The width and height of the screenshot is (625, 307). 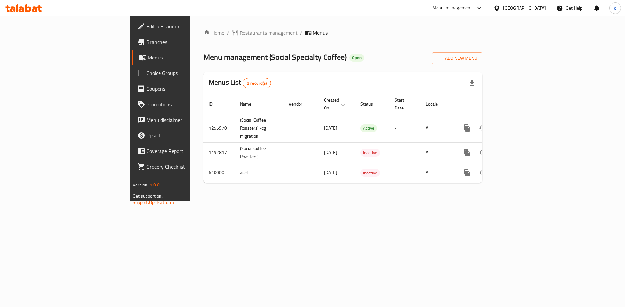 What do you see at coordinates (183, 104) in the screenshot?
I see `a: Promotions` at bounding box center [183, 104].